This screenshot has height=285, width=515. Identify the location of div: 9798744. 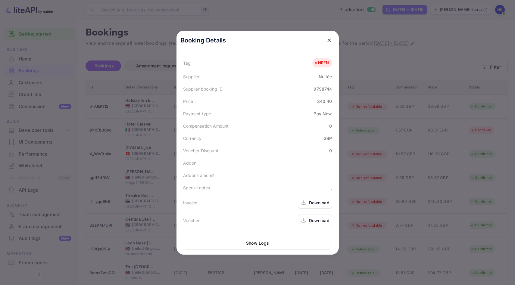
(323, 89).